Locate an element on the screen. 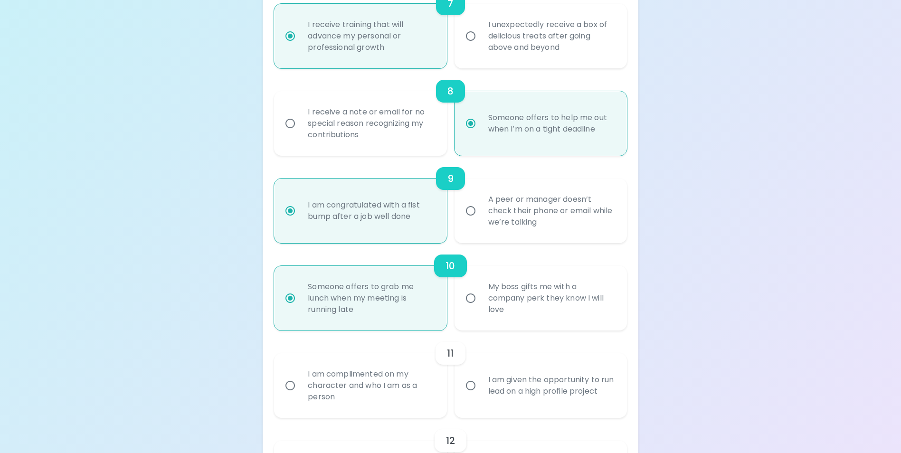 The image size is (901, 453). div: I unexpectedly receive a box of delicious treats after going above and beyond is located at coordinates (551, 36).